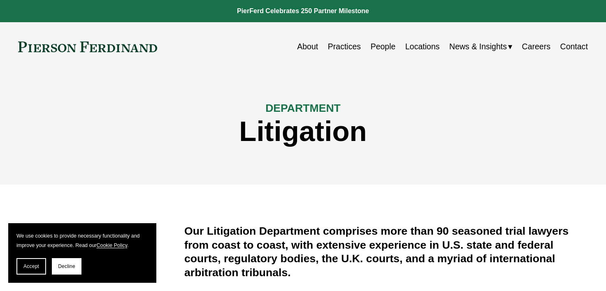  I want to click on a: About, so click(307, 46).